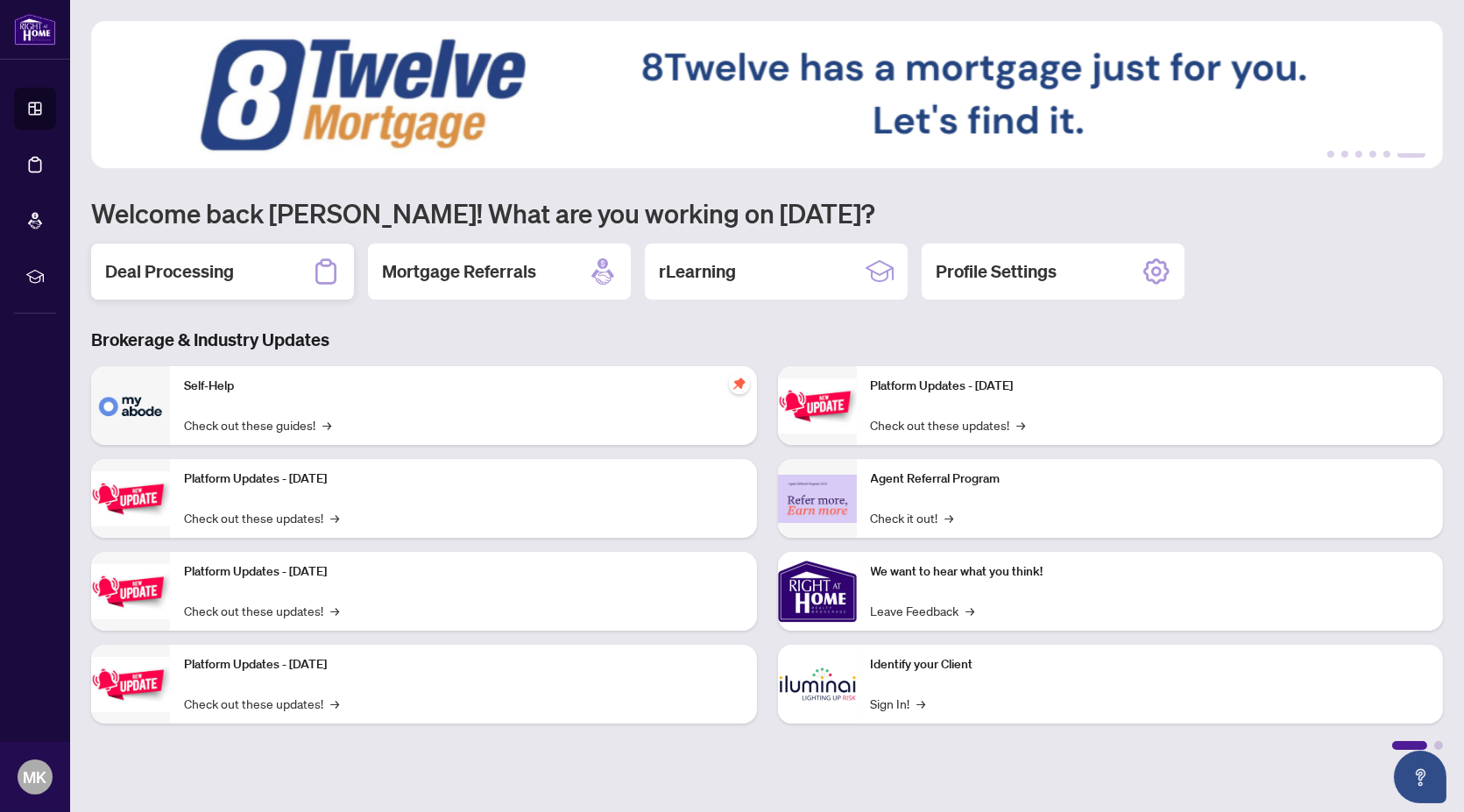 This screenshot has width=1464, height=812. I want to click on span: MK, so click(35, 777).